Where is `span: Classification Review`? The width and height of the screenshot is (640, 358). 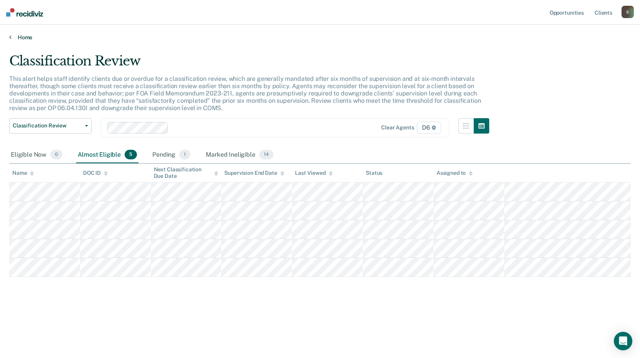 span: Classification Review is located at coordinates (47, 125).